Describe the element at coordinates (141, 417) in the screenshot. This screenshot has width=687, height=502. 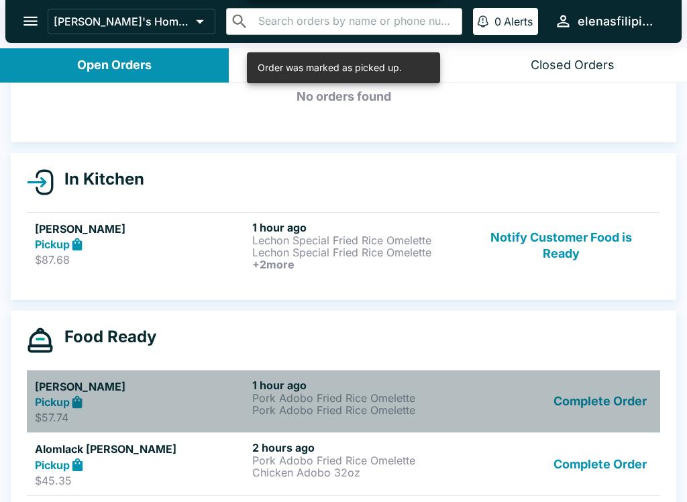
I see `p: $57.74` at that location.